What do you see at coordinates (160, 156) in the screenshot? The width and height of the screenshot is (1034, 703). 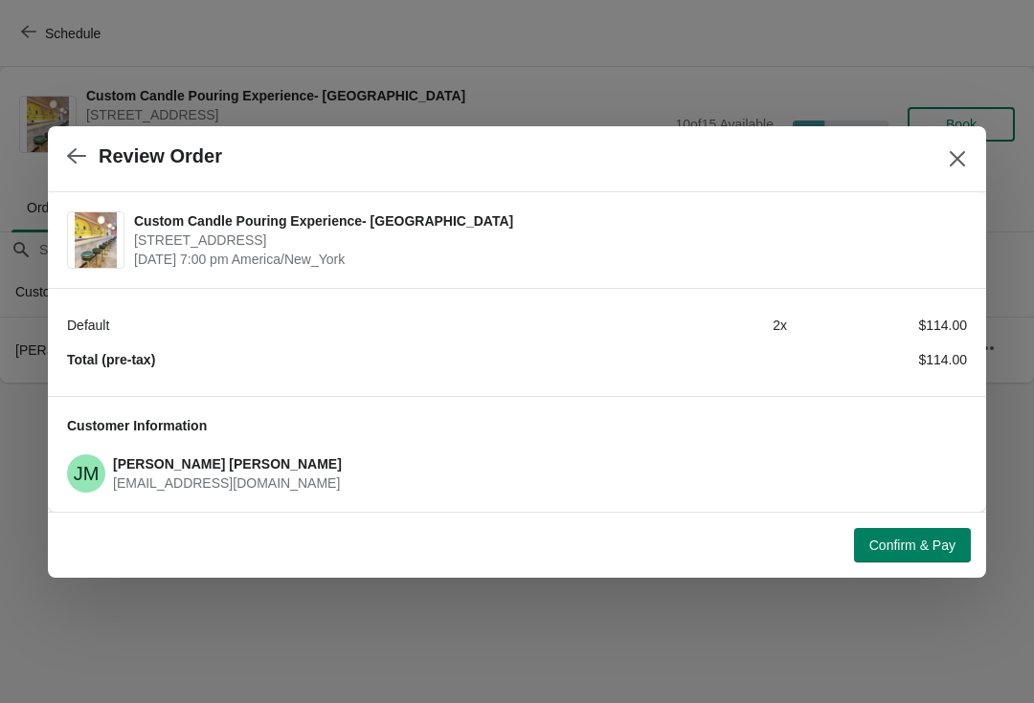 I see `h2: Review Order` at bounding box center [160, 156].